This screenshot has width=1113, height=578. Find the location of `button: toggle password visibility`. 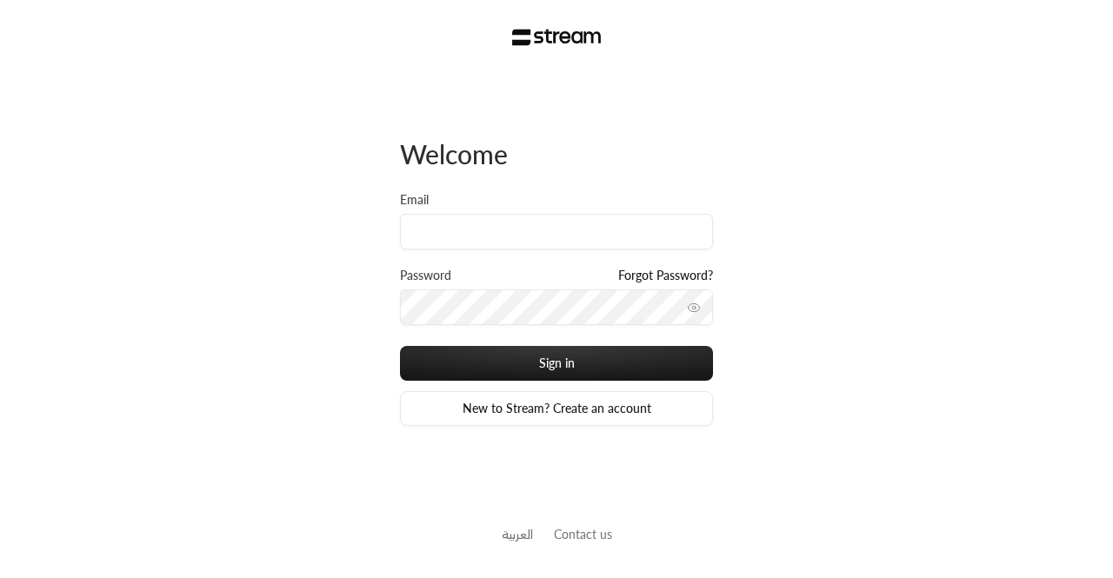

button: toggle password visibility is located at coordinates (694, 308).